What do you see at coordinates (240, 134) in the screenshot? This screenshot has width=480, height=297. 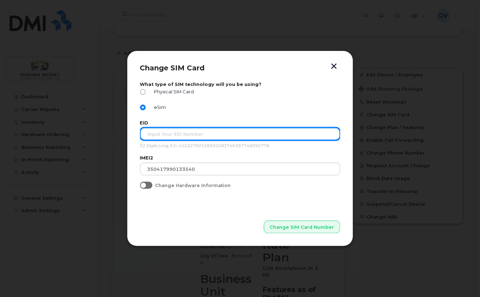 I see `input: Input Your EID Number` at bounding box center [240, 134].